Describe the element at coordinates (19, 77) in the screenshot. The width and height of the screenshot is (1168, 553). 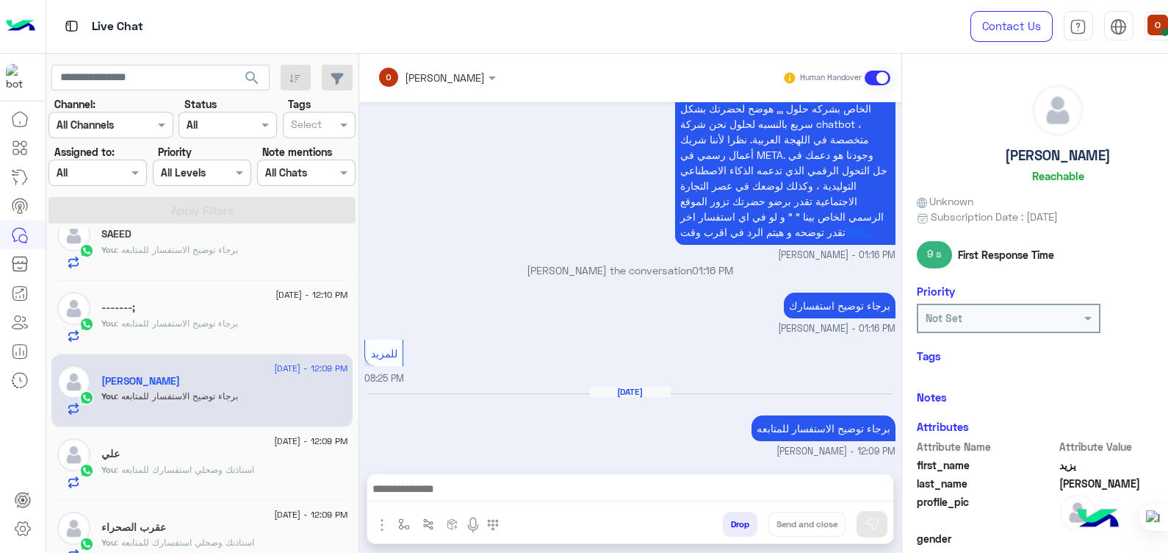
I see `img: 114004088273201` at that location.